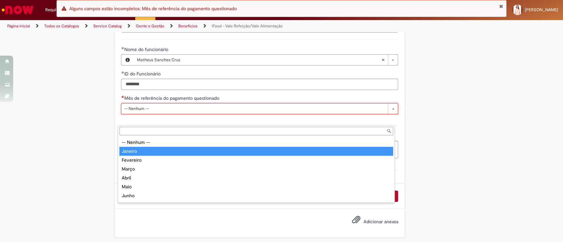 The width and height of the screenshot is (563, 242). Describe the element at coordinates (256, 187) in the screenshot. I see `div: Maio` at that location.